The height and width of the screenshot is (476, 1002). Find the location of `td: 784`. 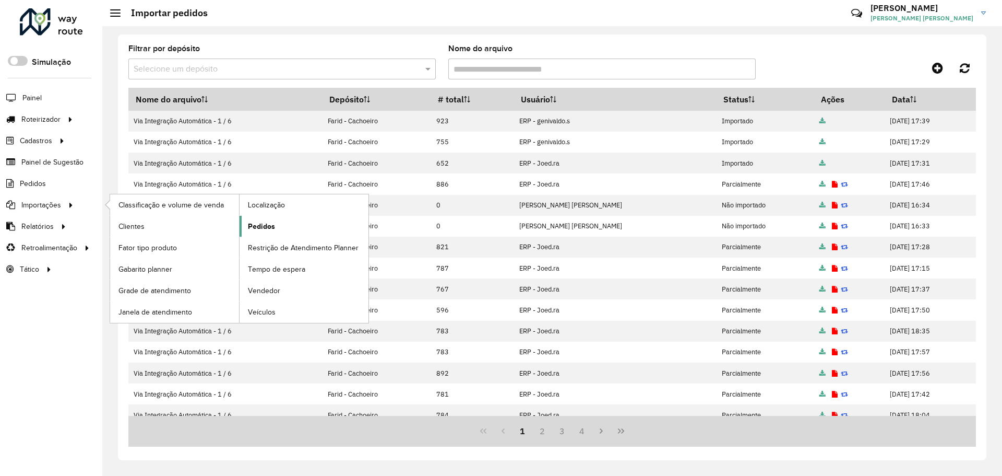

td: 784 is located at coordinates (472, 414).